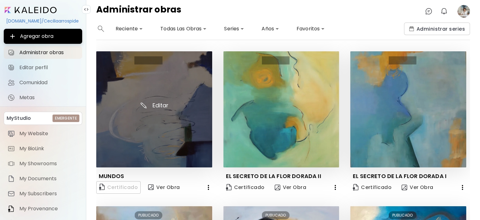 The image size is (480, 220). Describe the element at coordinates (11, 98) in the screenshot. I see `img: Metas icon` at that location.